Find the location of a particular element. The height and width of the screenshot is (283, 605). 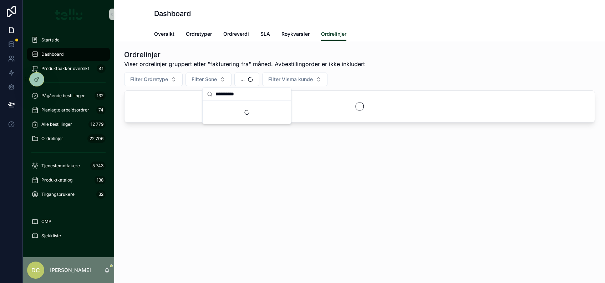

div: 32 is located at coordinates (101, 194).